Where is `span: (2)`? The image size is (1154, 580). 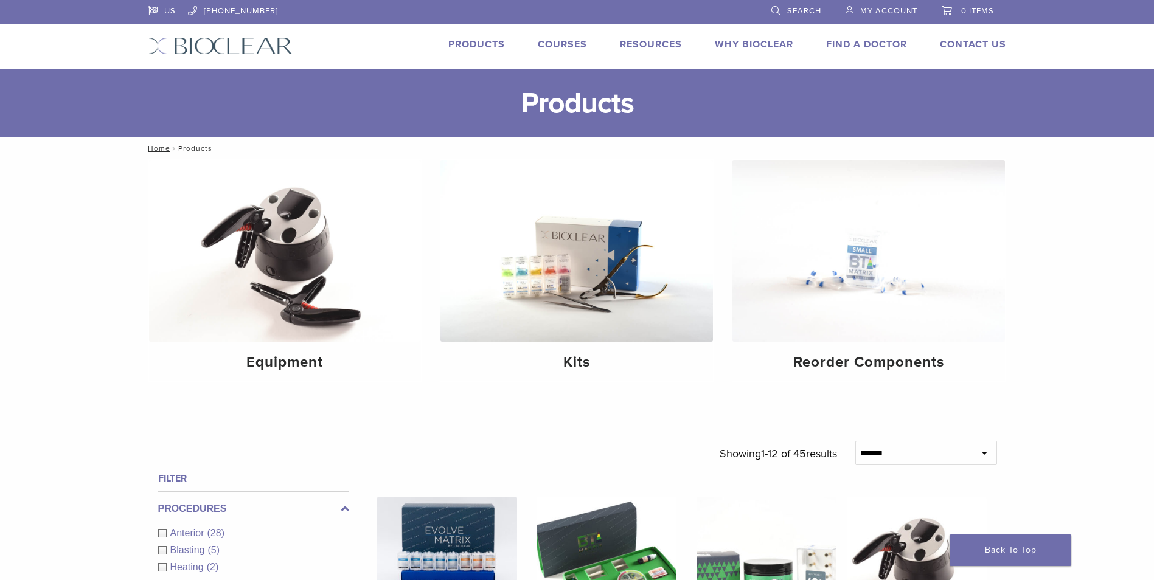 span: (2) is located at coordinates (213, 567).